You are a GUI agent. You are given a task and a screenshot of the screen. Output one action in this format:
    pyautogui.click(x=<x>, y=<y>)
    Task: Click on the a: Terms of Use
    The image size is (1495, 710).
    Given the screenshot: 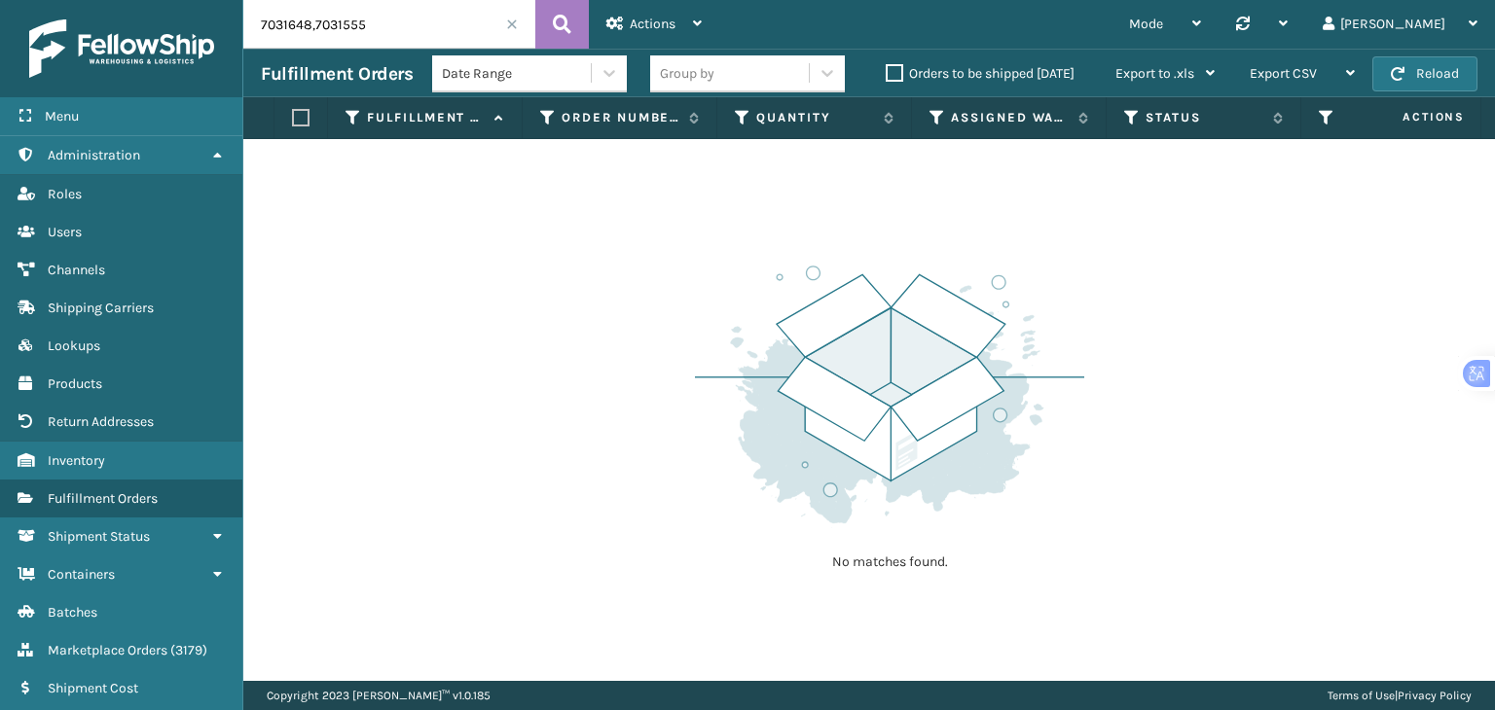 What is the action you would take?
    pyautogui.click(x=1360, y=696)
    